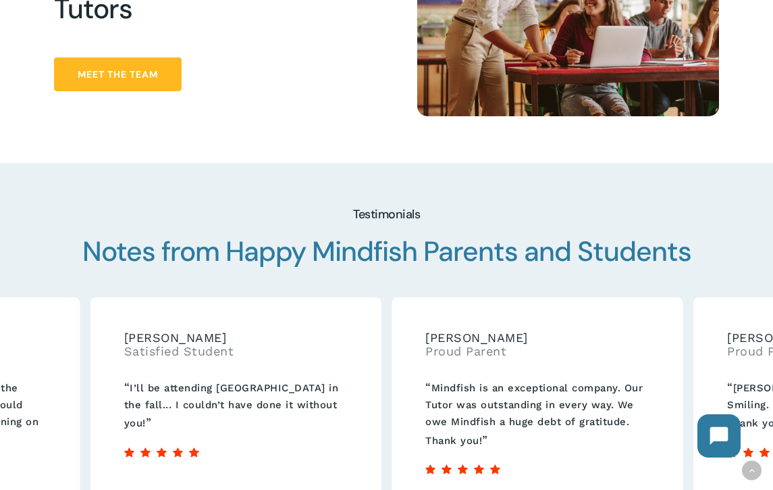  What do you see at coordinates (117, 74) in the screenshot?
I see `span: Meet the Team` at bounding box center [117, 74].